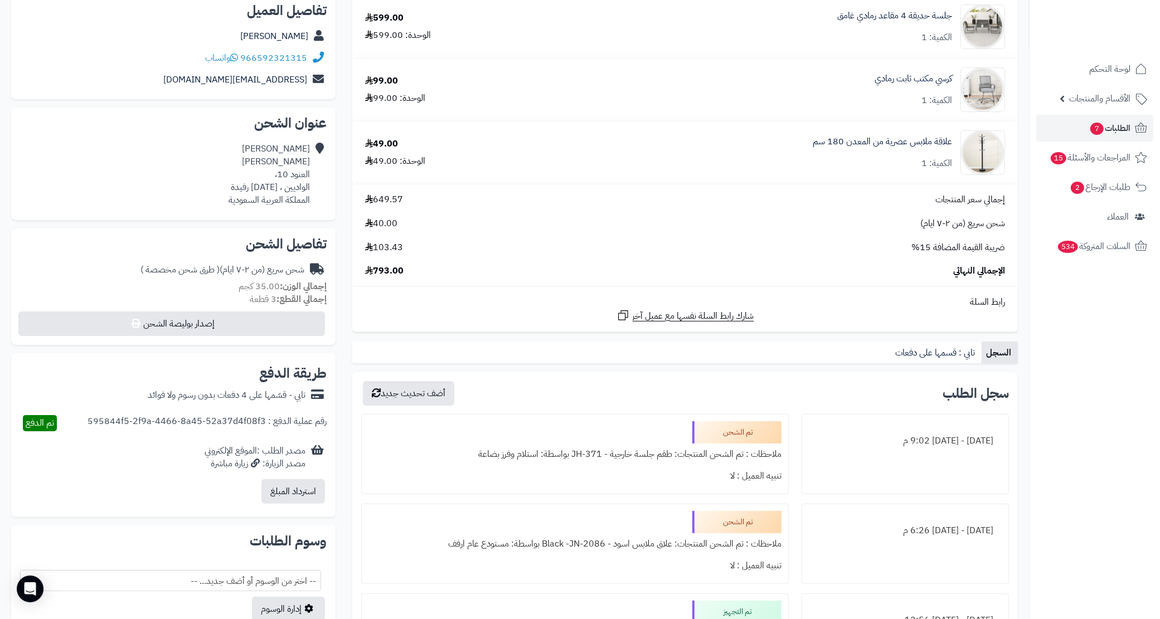  What do you see at coordinates (1095, 187) in the screenshot?
I see `a: طلبات الإرجاع2` at bounding box center [1095, 187].